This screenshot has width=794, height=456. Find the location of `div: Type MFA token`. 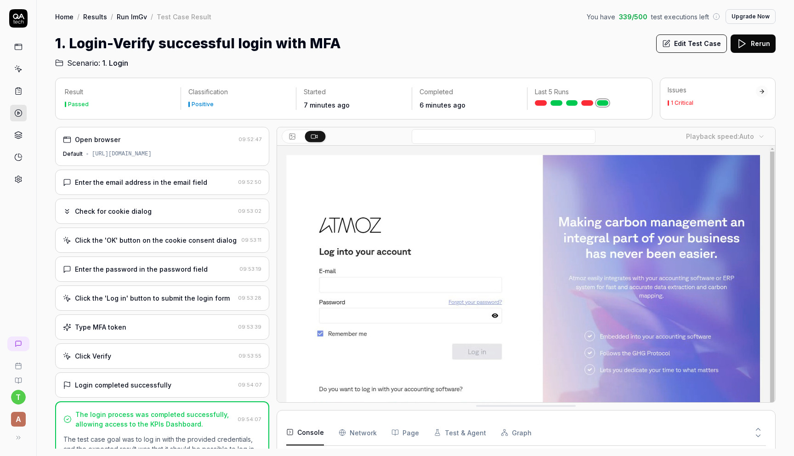

div: Type MFA token is located at coordinates (101, 327).